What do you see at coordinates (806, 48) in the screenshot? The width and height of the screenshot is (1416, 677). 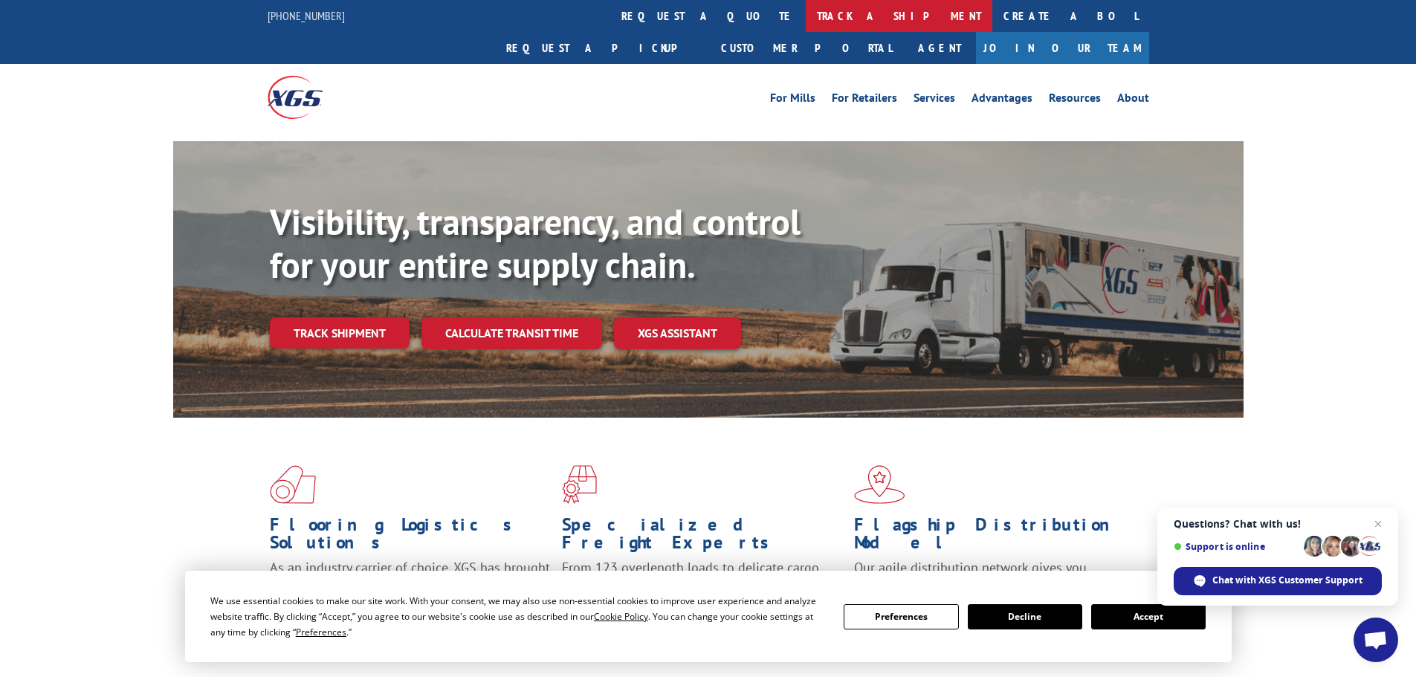 I see `a: Customer Portal` at bounding box center [806, 48].